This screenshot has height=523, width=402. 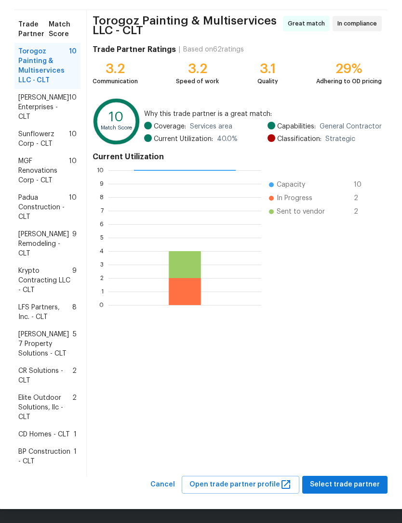 What do you see at coordinates (45, 281) in the screenshot?
I see `span: Krypto Contracting LLC - CLT` at bounding box center [45, 281].